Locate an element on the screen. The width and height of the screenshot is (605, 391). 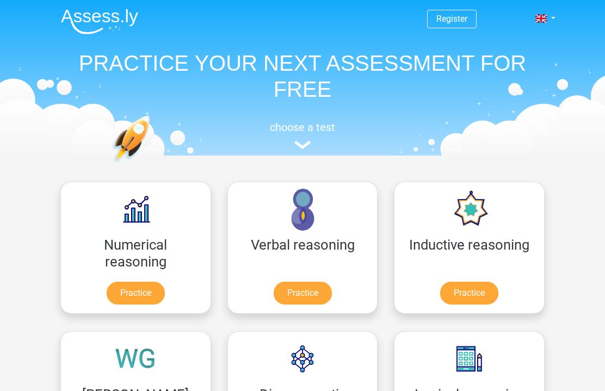
img: Assessly is located at coordinates (100, 21).